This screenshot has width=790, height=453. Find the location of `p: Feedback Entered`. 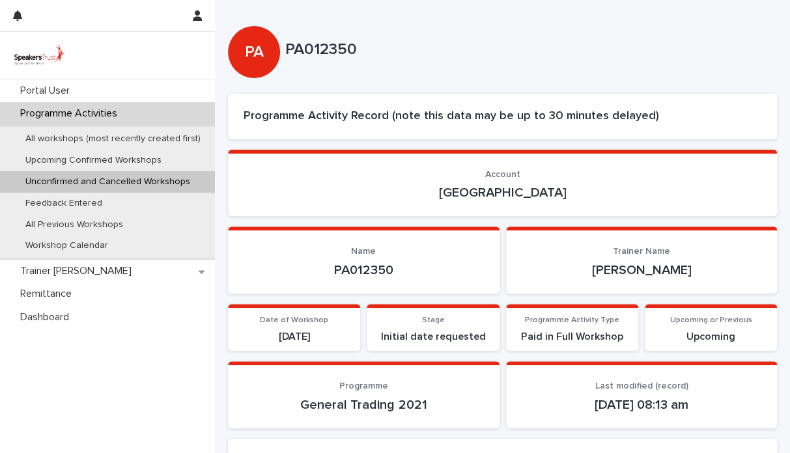

p: Feedback Entered is located at coordinates (64, 203).